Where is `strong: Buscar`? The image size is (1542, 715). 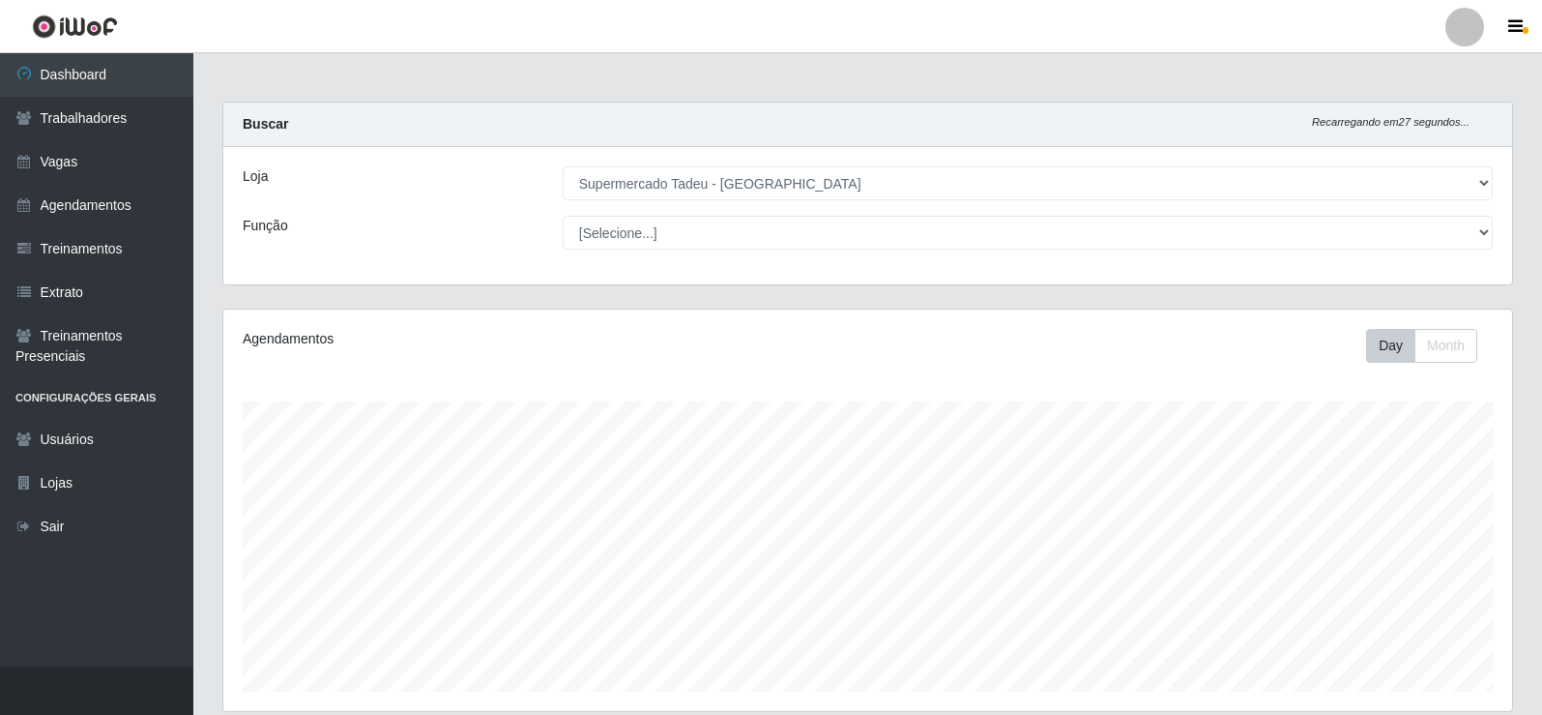
strong: Buscar is located at coordinates (265, 124).